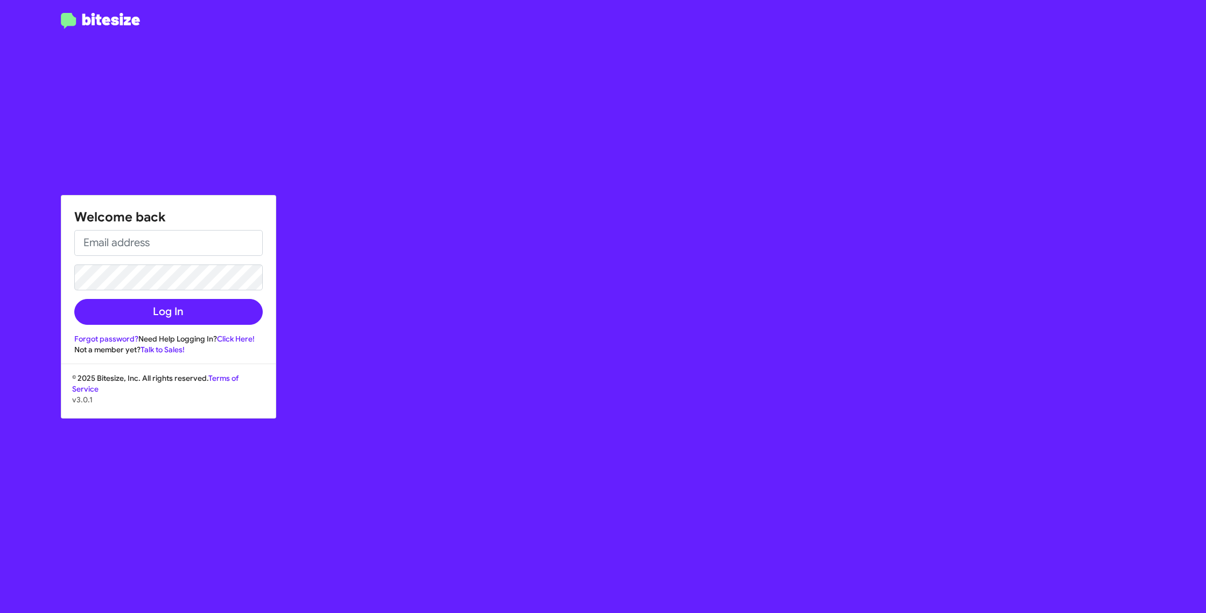  What do you see at coordinates (169, 312) in the screenshot?
I see `button: Log In` at bounding box center [169, 312].